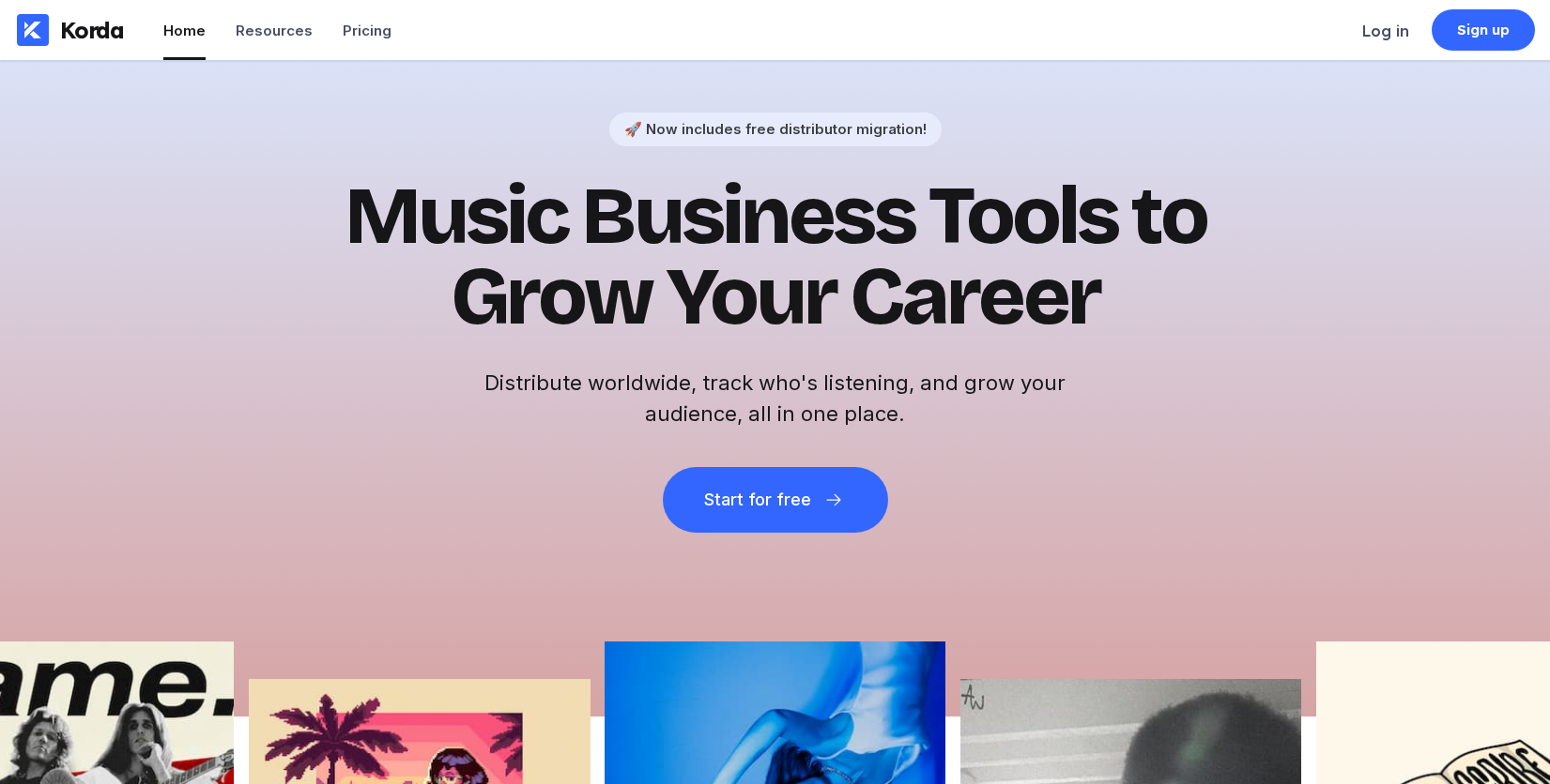  What do you see at coordinates (758, 500) in the screenshot?
I see `div: Start for free` at bounding box center [758, 500].